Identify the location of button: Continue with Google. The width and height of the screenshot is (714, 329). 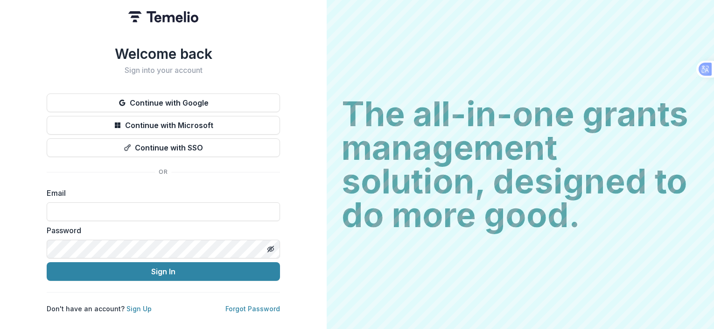
(163, 103).